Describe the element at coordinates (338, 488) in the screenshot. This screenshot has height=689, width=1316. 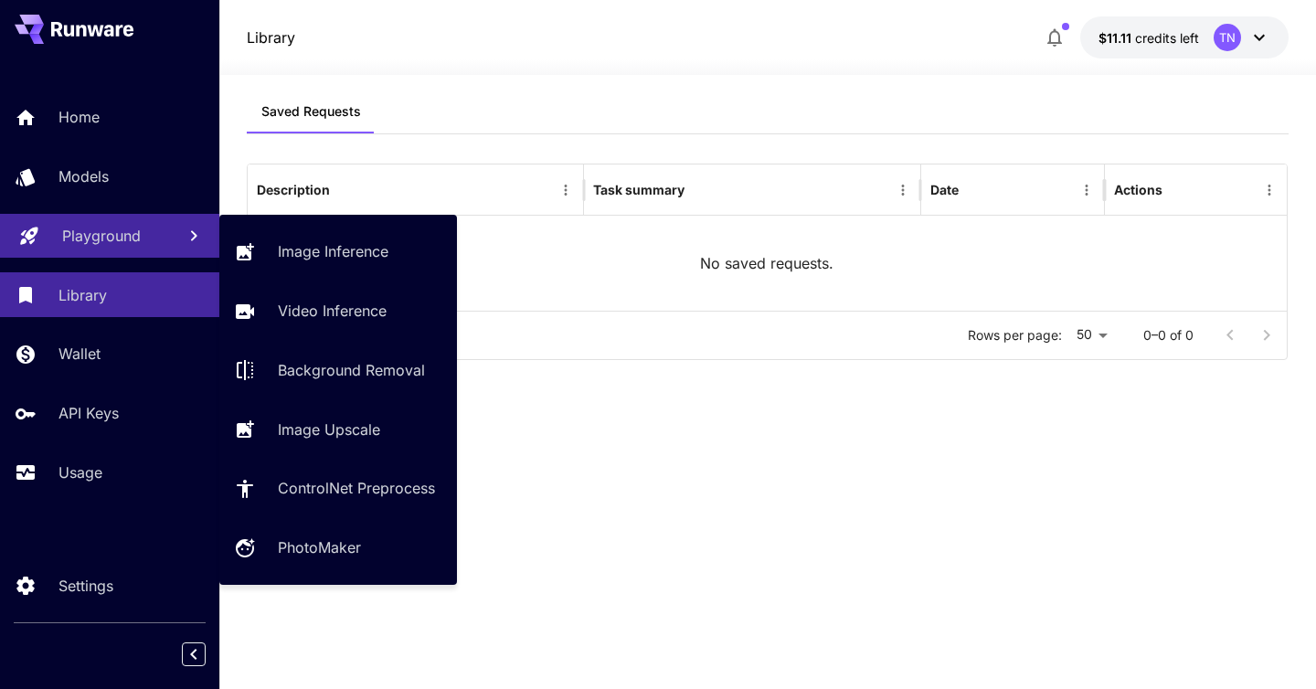
I see `a: ControlNet Preprocess` at that location.